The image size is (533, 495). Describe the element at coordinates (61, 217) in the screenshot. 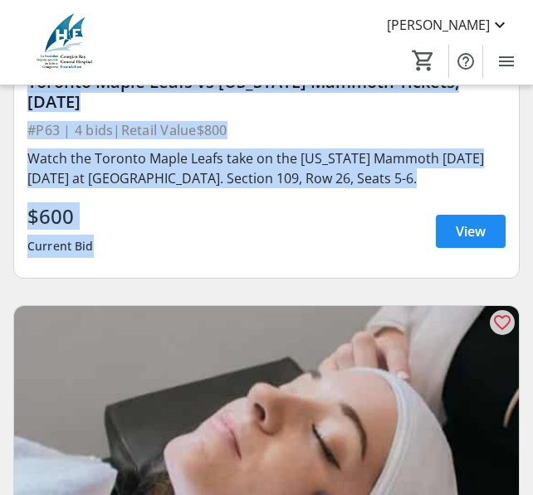

I see `div: $600` at that location.